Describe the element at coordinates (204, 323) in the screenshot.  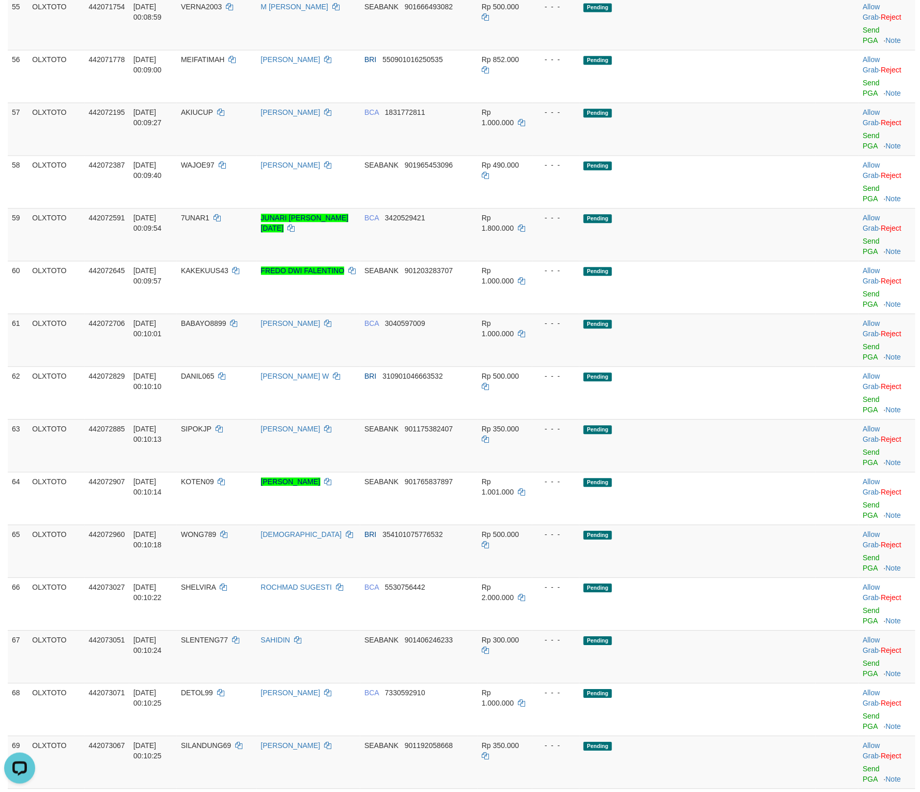
I see `span: BABAYO8899` at that location.